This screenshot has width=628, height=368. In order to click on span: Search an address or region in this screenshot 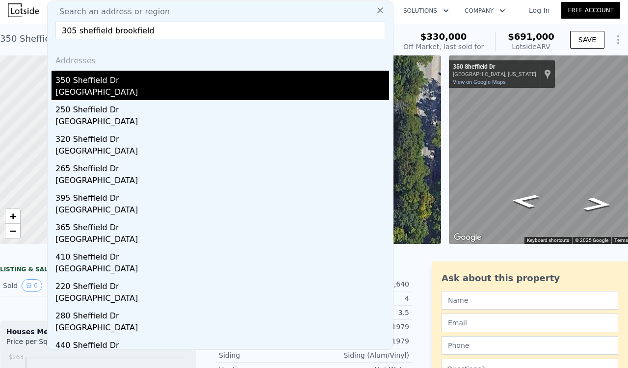, I will do `click(110, 12)`.